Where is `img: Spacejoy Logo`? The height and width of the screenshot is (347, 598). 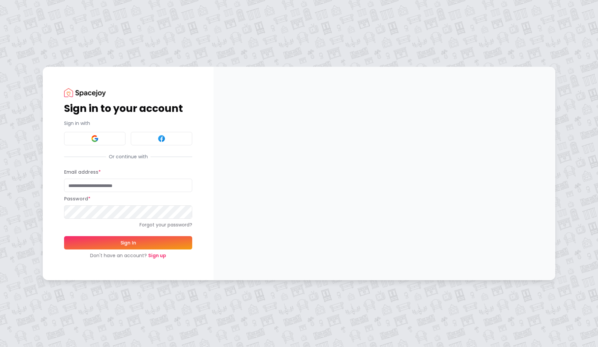
img: Spacejoy Logo is located at coordinates (85, 93).